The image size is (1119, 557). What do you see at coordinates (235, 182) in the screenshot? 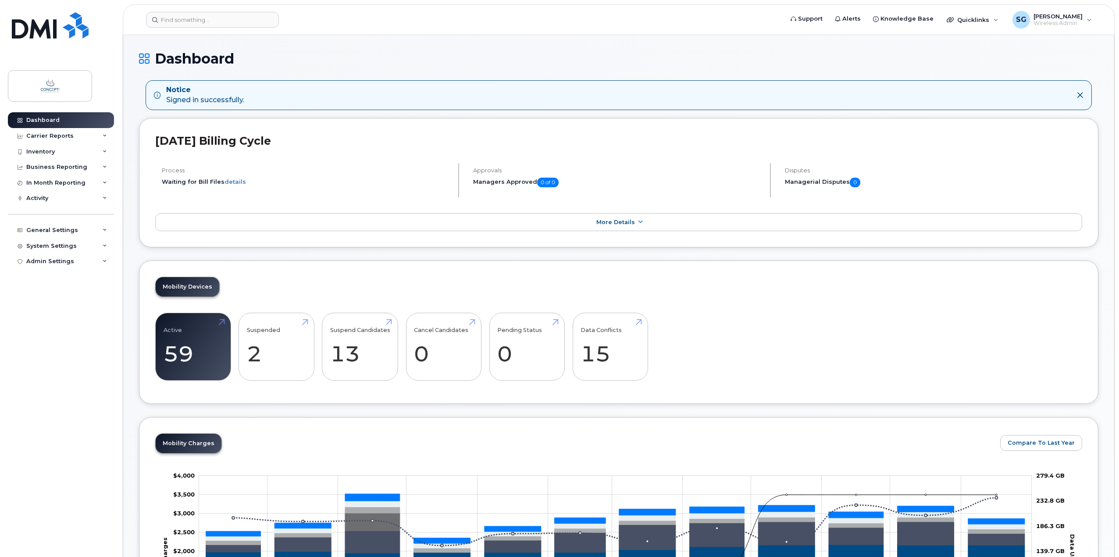
I see `a: details` at bounding box center [235, 182].